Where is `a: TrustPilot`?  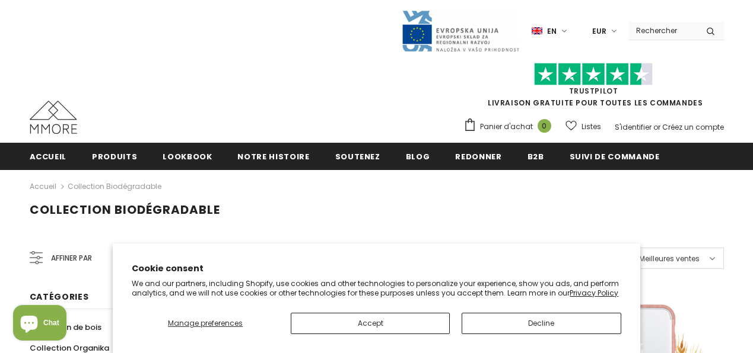
a: TrustPilot is located at coordinates (593, 91).